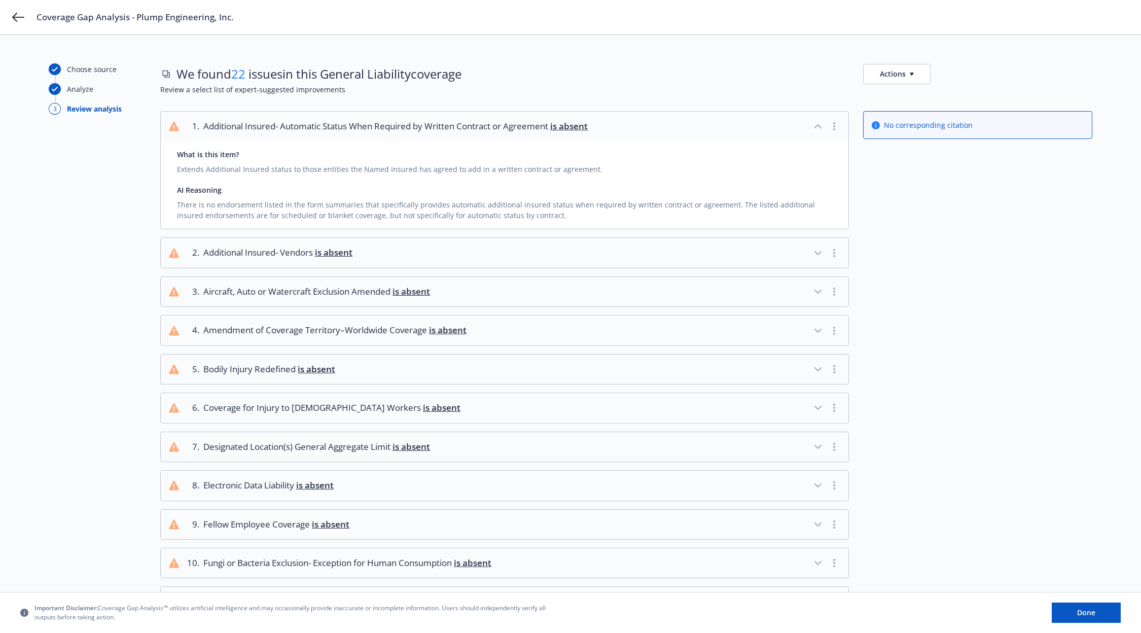  What do you see at coordinates (193, 253) in the screenshot?
I see `div: 2 .` at bounding box center [193, 253].